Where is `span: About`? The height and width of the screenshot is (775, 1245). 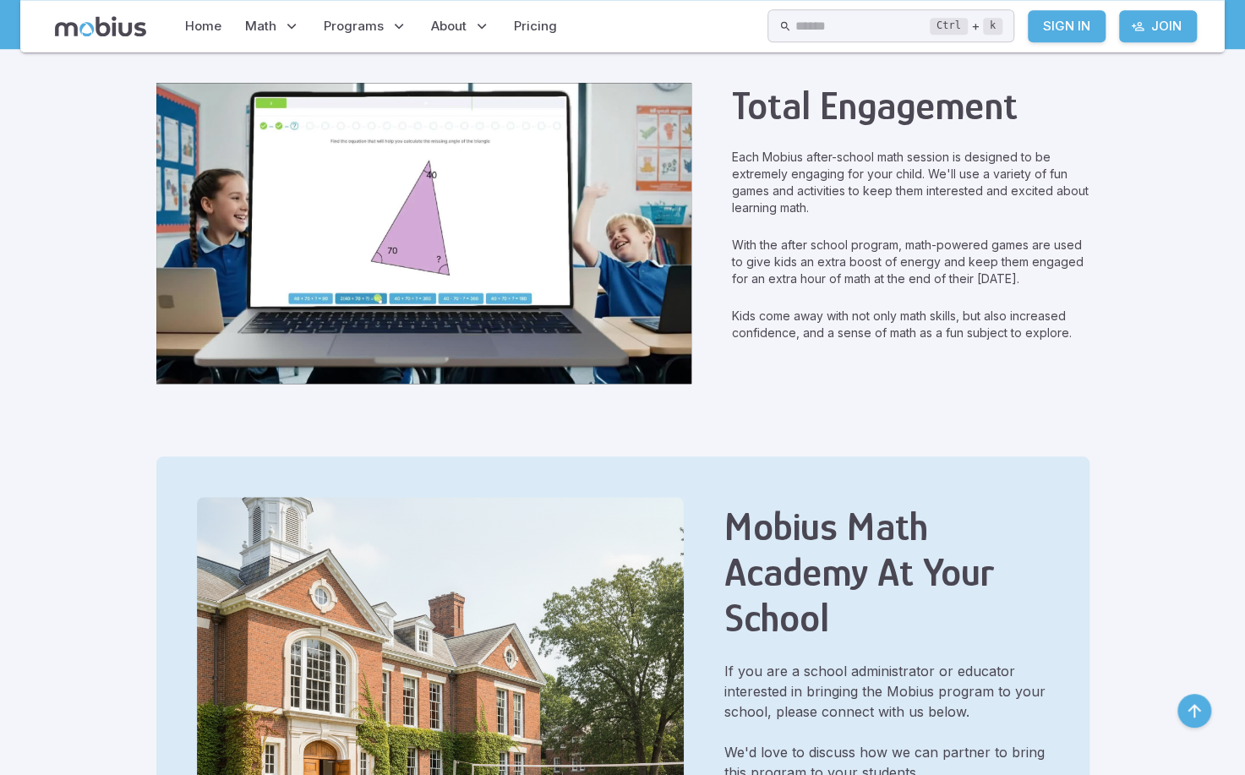
span: About is located at coordinates (449, 26).